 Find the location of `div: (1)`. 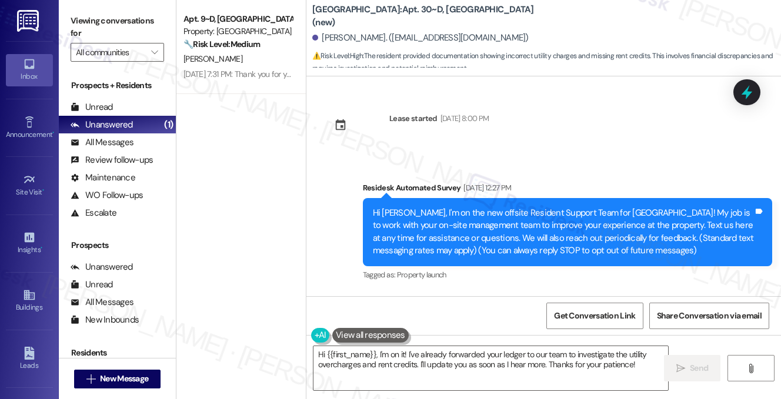

div: (1) is located at coordinates (168, 125).